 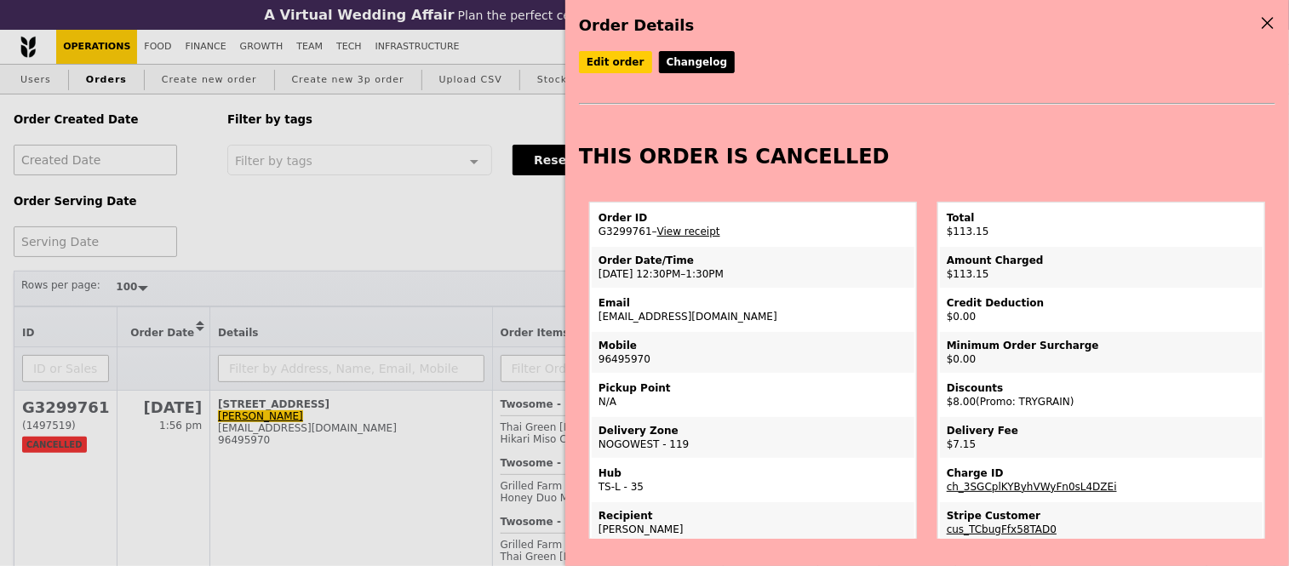 I want to click on a: Edit order, so click(x=615, y=62).